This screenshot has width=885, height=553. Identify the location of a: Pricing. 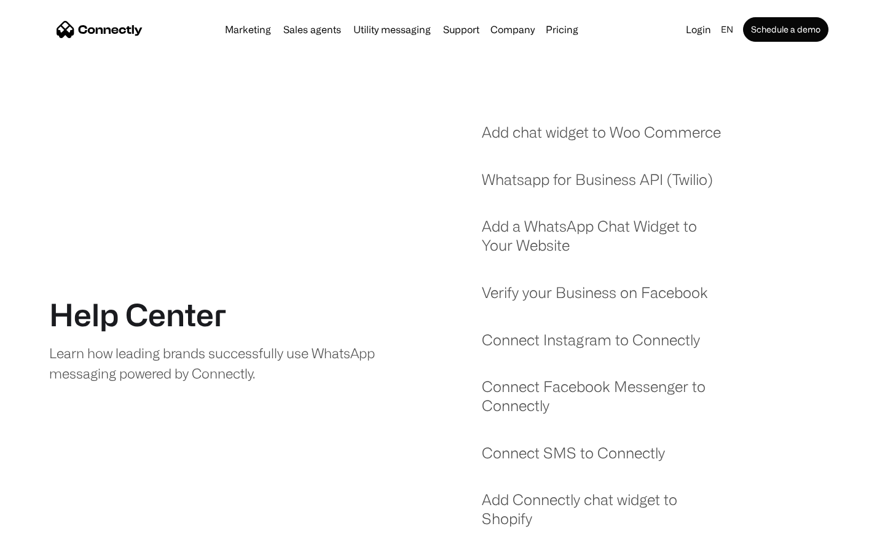
(562, 29).